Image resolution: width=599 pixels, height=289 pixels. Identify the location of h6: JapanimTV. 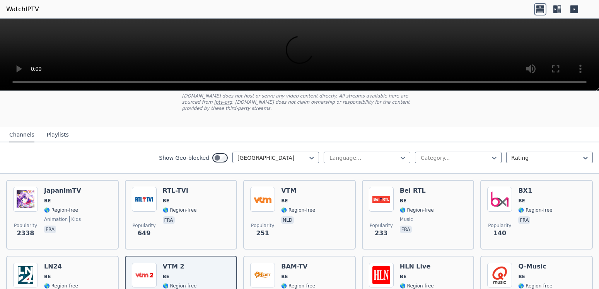
(63, 191).